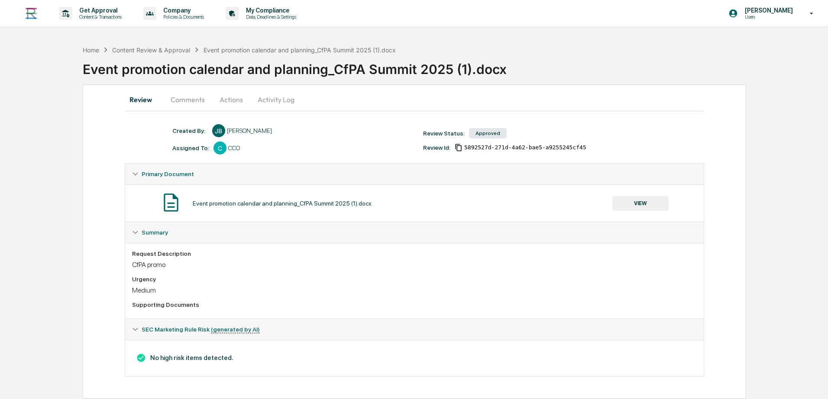  What do you see at coordinates (270, 10) in the screenshot?
I see `p: My Compliance` at bounding box center [270, 10].